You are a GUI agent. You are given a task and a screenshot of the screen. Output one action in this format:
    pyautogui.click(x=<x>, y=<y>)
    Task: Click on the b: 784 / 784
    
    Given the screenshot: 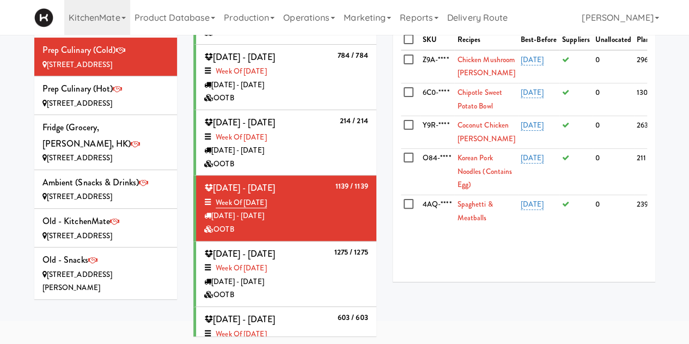 What is the action you would take?
    pyautogui.click(x=353, y=55)
    